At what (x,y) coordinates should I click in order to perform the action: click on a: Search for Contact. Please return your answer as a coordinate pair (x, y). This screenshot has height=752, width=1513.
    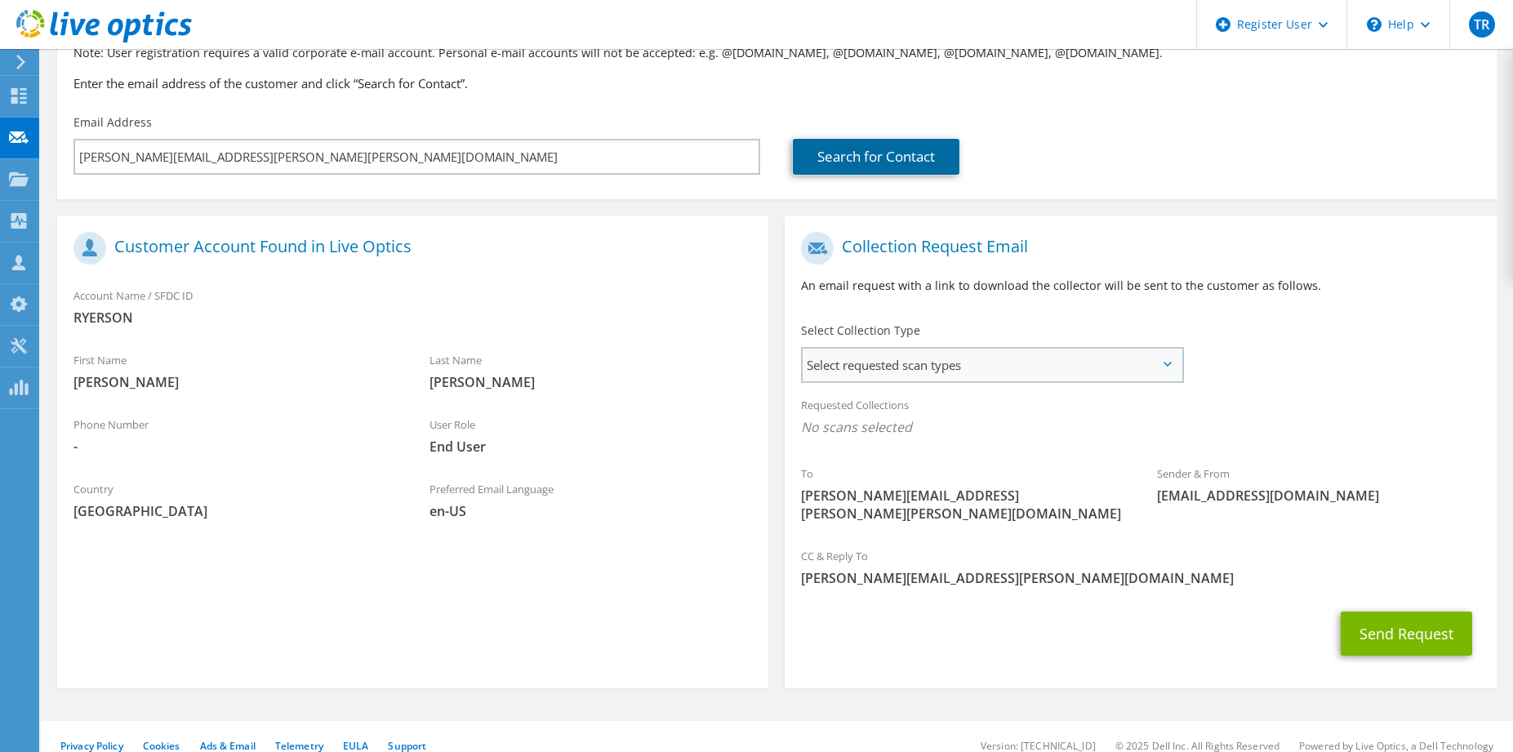
    Looking at the image, I should click on (876, 157).